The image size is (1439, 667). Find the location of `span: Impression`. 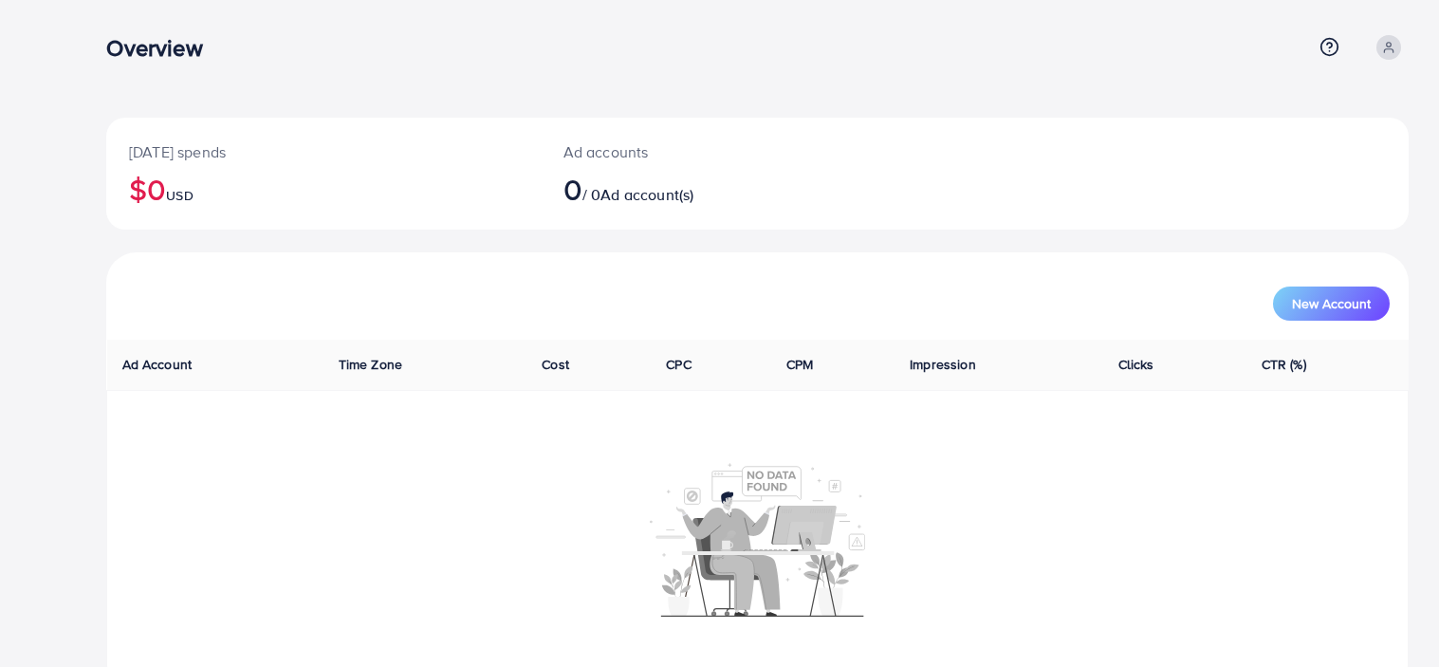

span: Impression is located at coordinates (943, 364).